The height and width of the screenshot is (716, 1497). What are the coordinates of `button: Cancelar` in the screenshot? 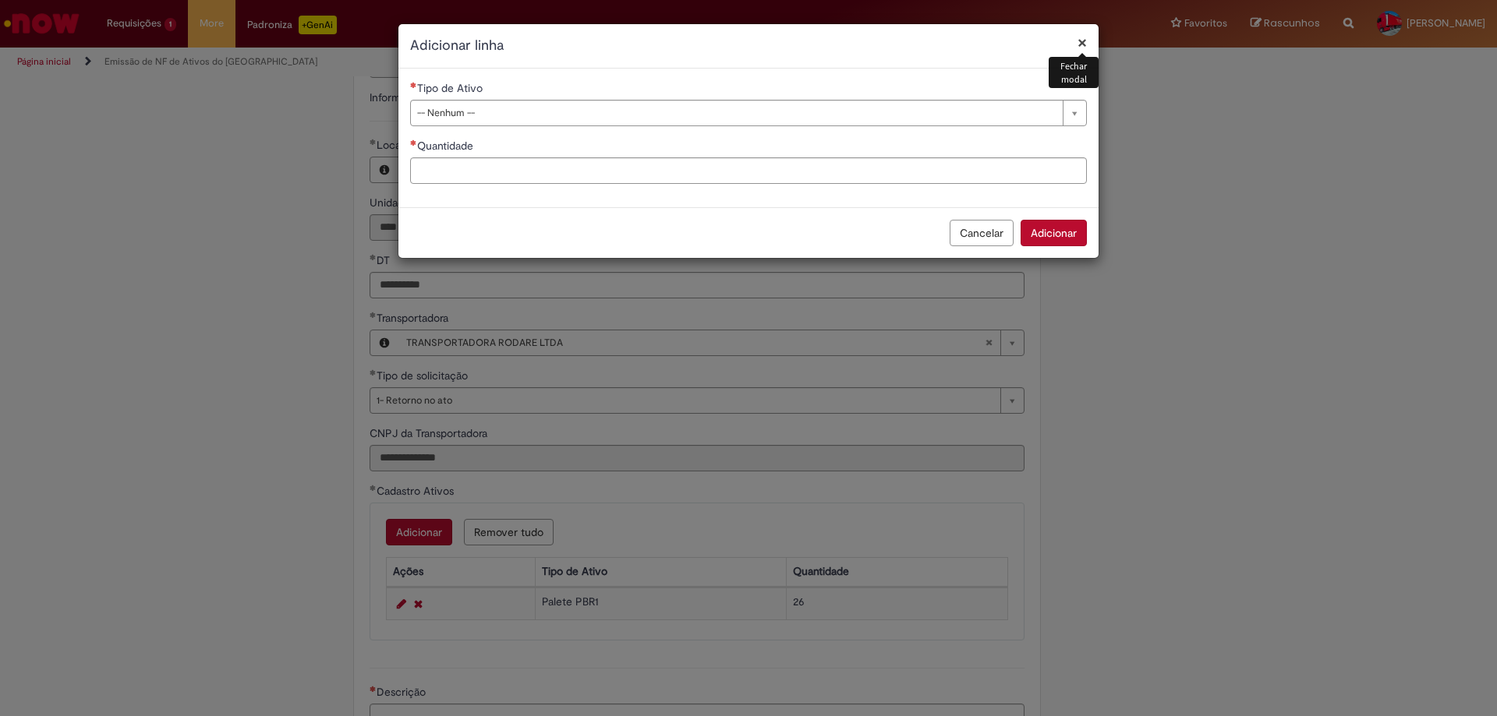 It's located at (981, 233).